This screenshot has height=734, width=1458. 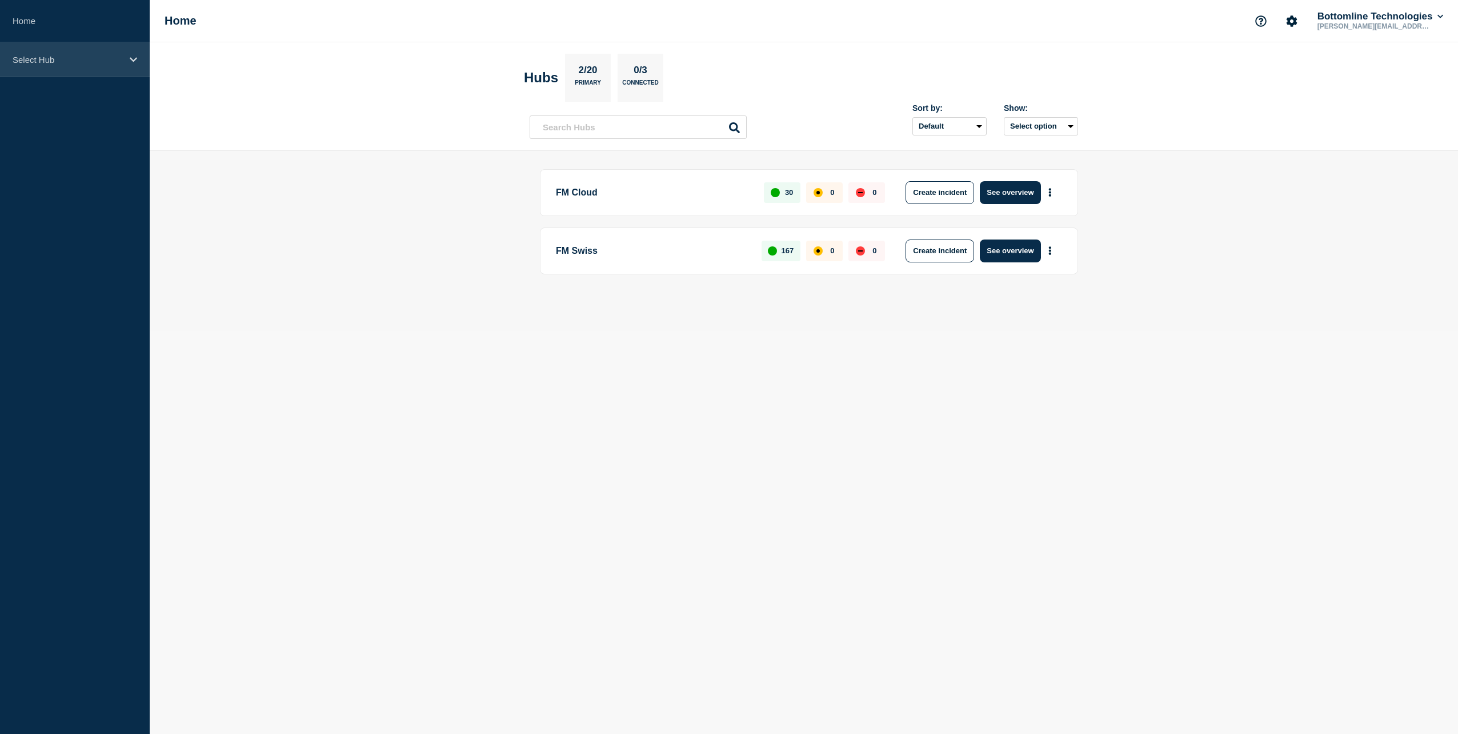 What do you see at coordinates (653, 193) in the screenshot?
I see `p: FM Cloud` at bounding box center [653, 193].